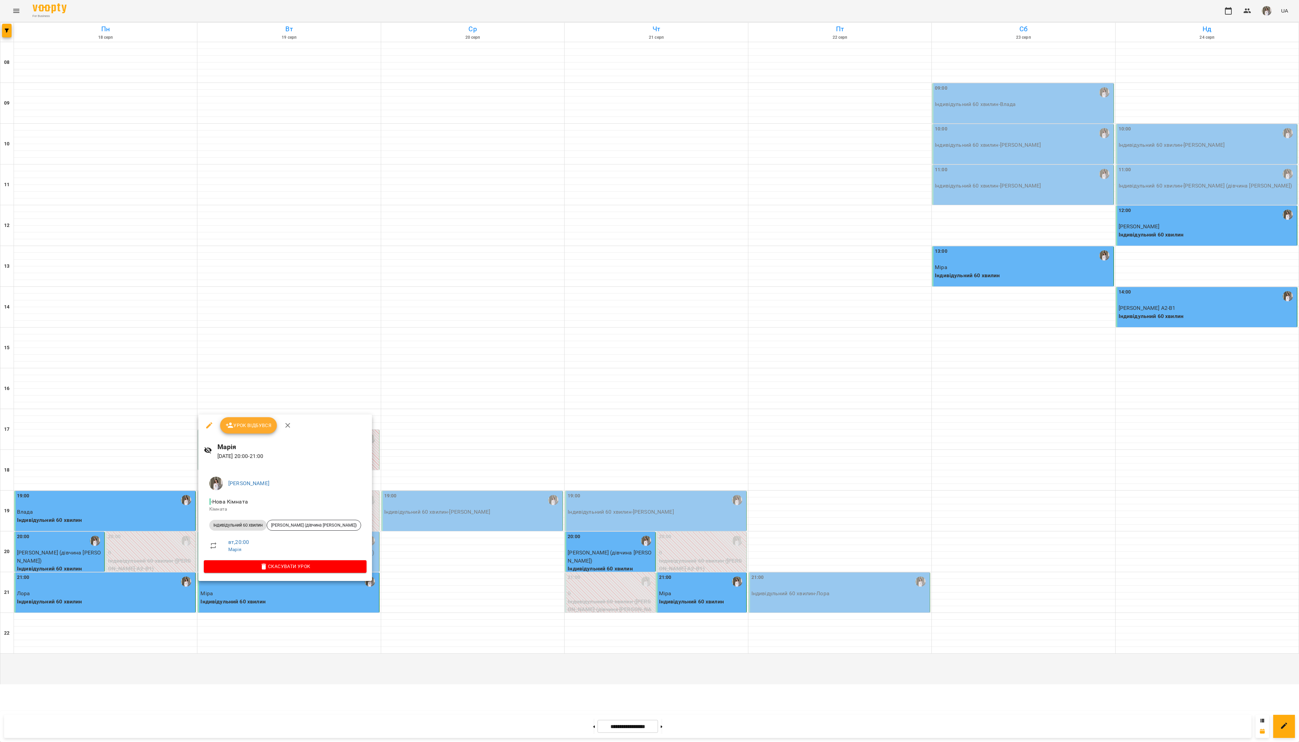 Image resolution: width=1299 pixels, height=742 pixels. Describe the element at coordinates (249, 425) in the screenshot. I see `button: Урок відбувся` at that location.